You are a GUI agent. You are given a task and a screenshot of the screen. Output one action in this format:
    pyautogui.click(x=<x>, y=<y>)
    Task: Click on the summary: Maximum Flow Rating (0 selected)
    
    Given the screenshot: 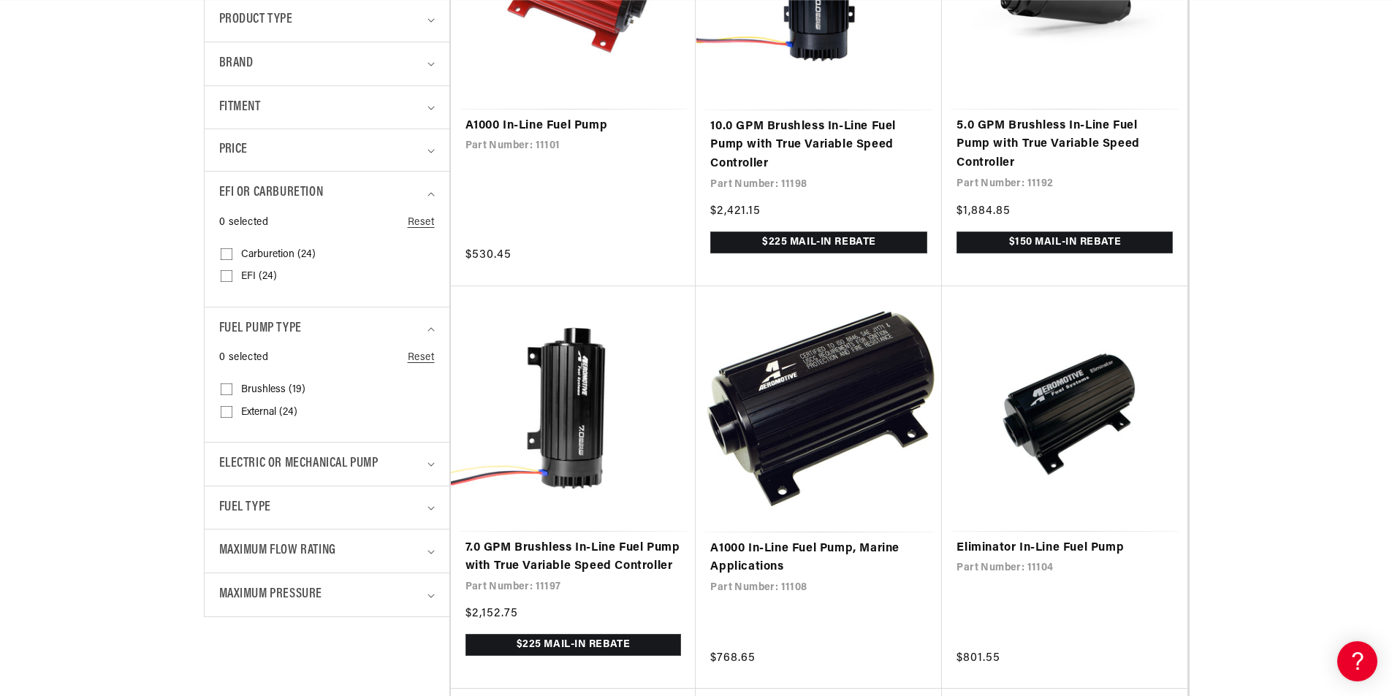 What is the action you would take?
    pyautogui.click(x=327, y=551)
    